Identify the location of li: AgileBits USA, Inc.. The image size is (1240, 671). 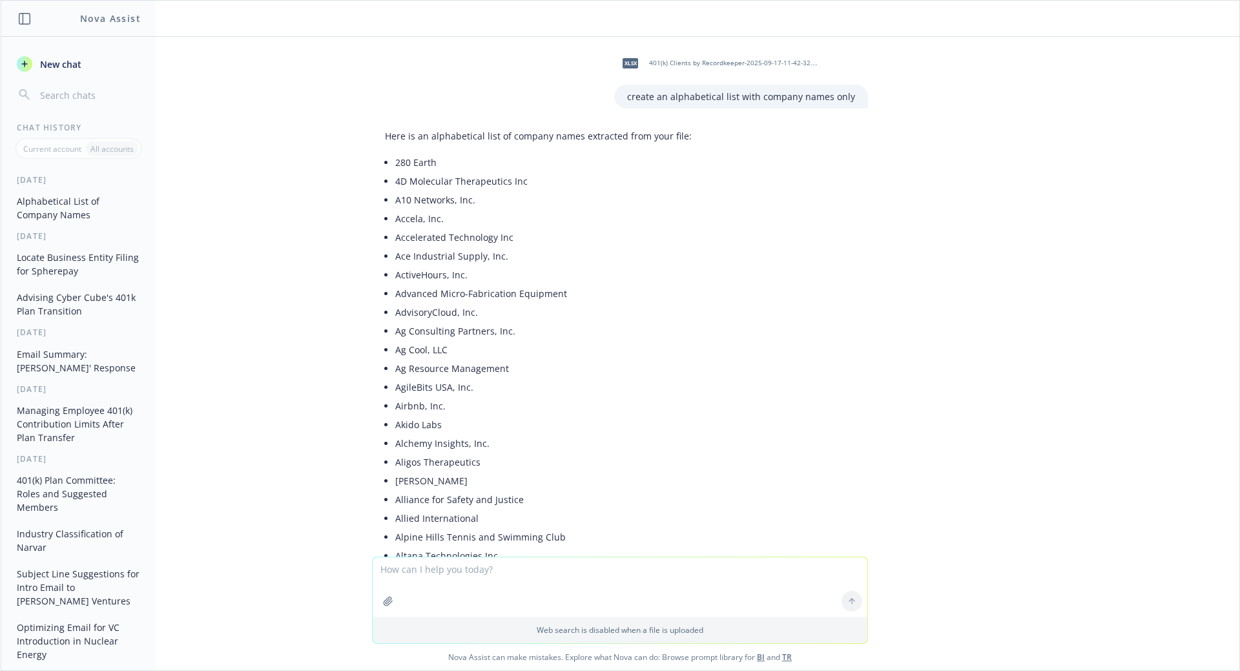
(551, 387).